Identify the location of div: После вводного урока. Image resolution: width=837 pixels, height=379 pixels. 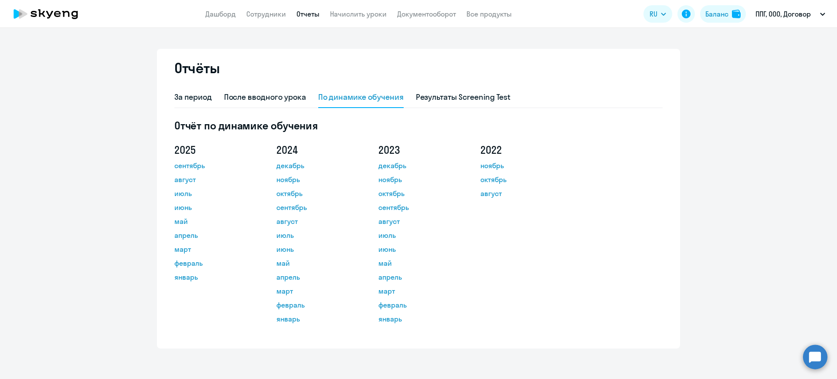
(265, 97).